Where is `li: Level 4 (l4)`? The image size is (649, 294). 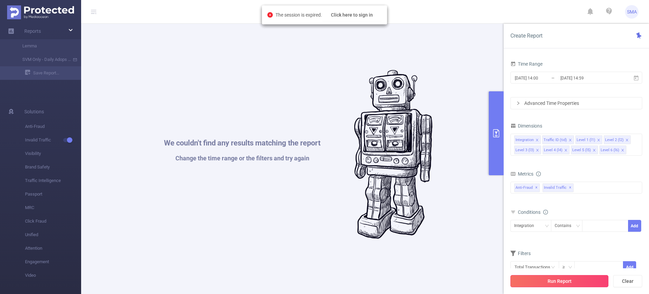
li: Level 4 (l4) is located at coordinates (556, 150).